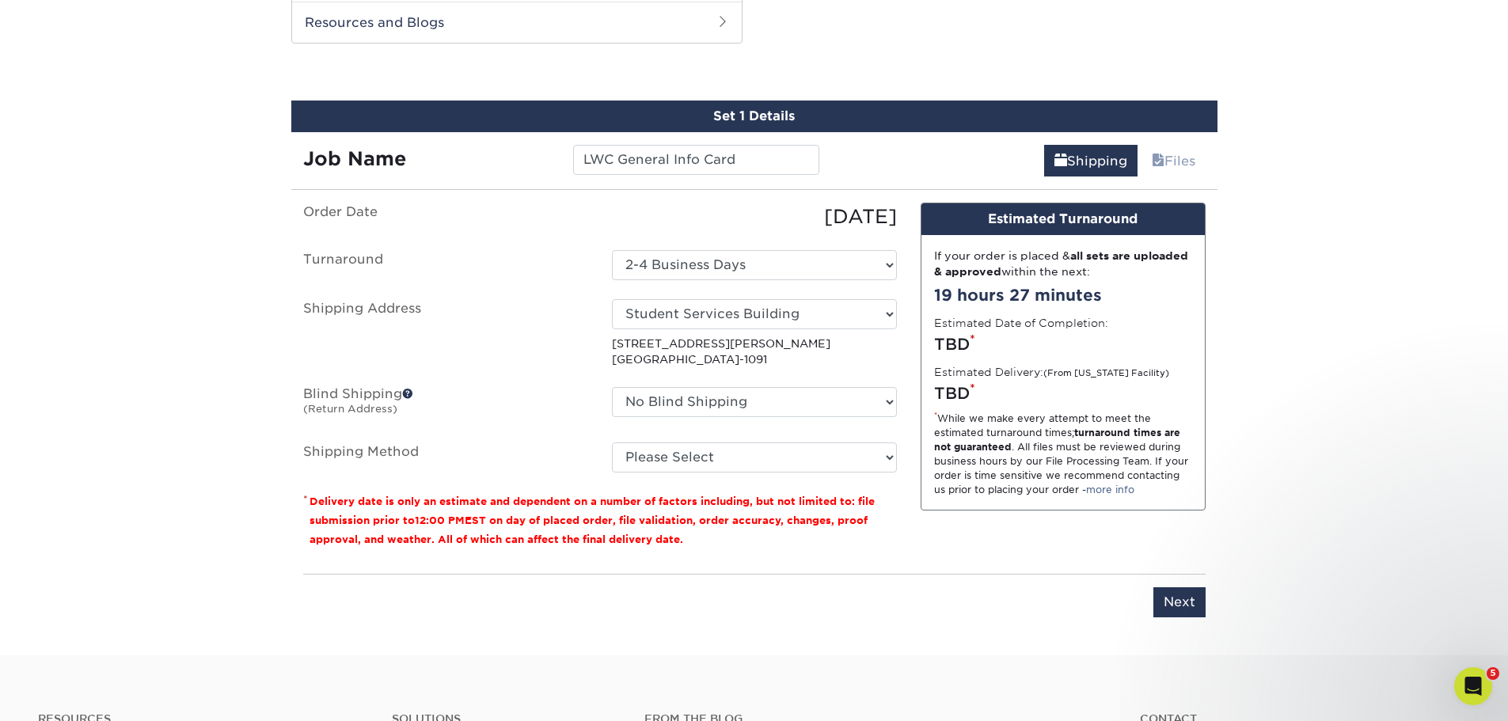 This screenshot has width=1508, height=721. I want to click on h2: Resources and Blogs, so click(517, 22).